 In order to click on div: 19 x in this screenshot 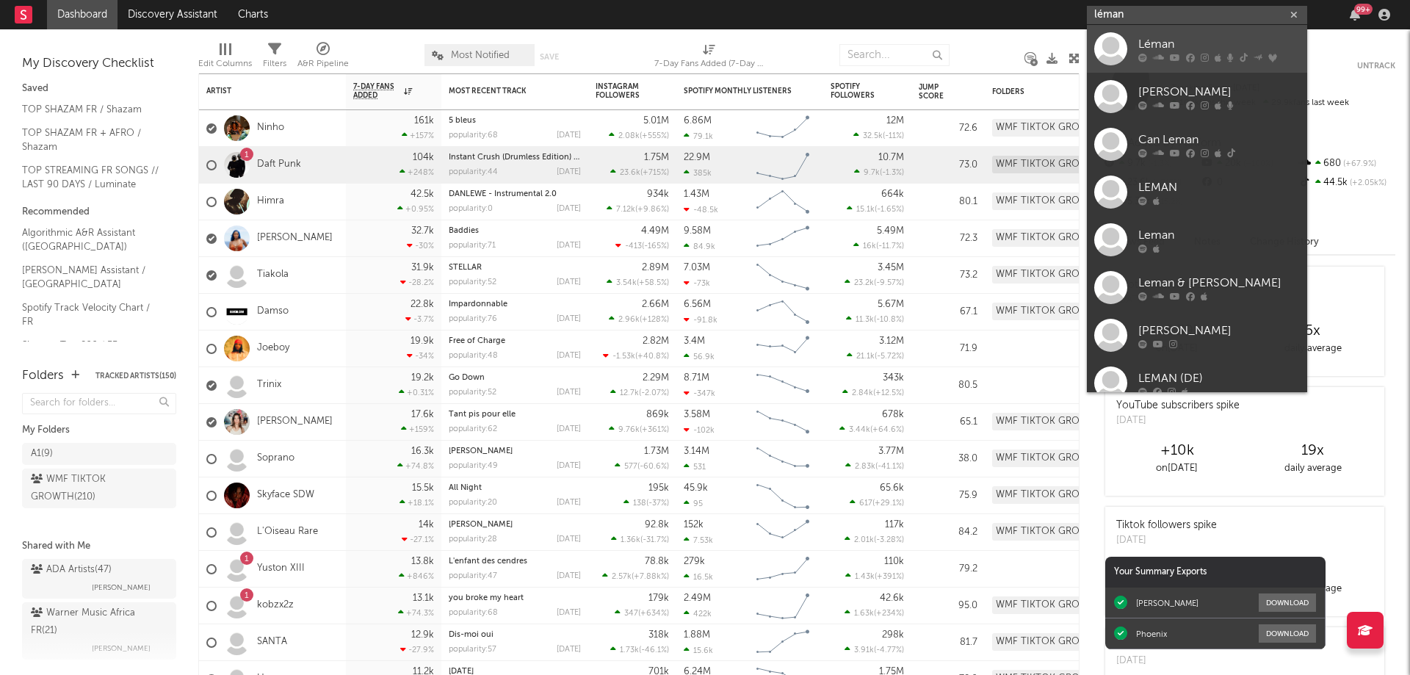, I will do `click(1313, 451)`.